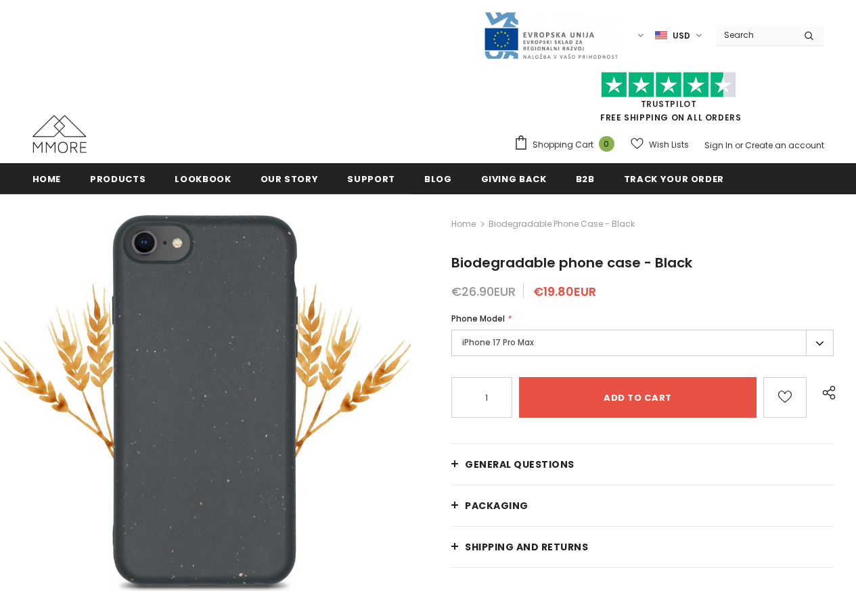 The height and width of the screenshot is (591, 856). Describe the element at coordinates (551, 35) in the screenshot. I see `a: Javni Razpis` at that location.